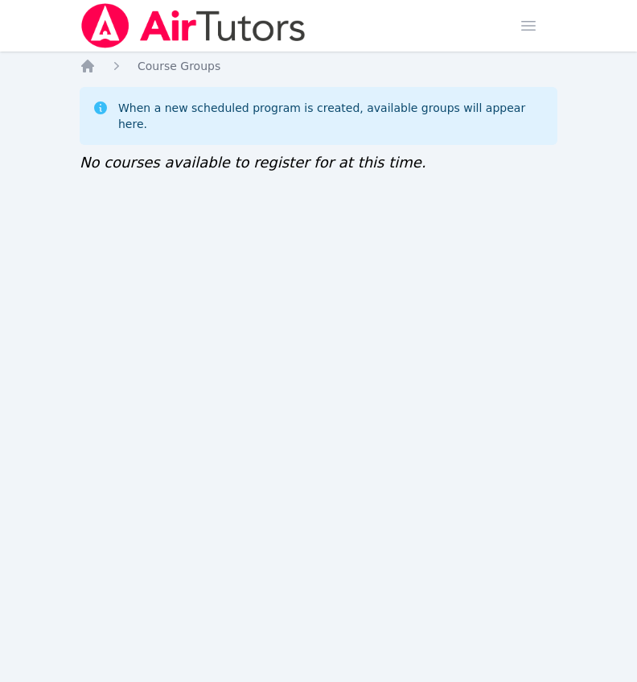 The height and width of the screenshot is (682, 637). What do you see at coordinates (319, 66) in the screenshot?
I see `nav: Breadcrumb` at bounding box center [319, 66].